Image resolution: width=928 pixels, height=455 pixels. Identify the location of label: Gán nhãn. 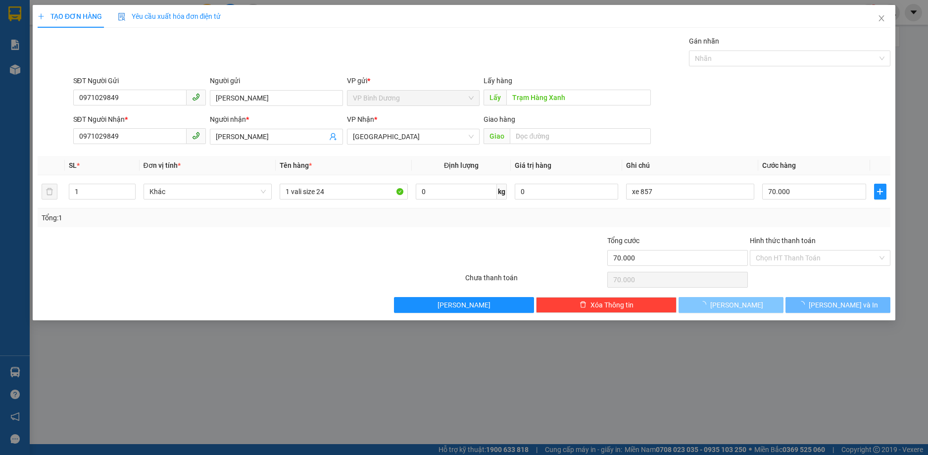
(704, 41).